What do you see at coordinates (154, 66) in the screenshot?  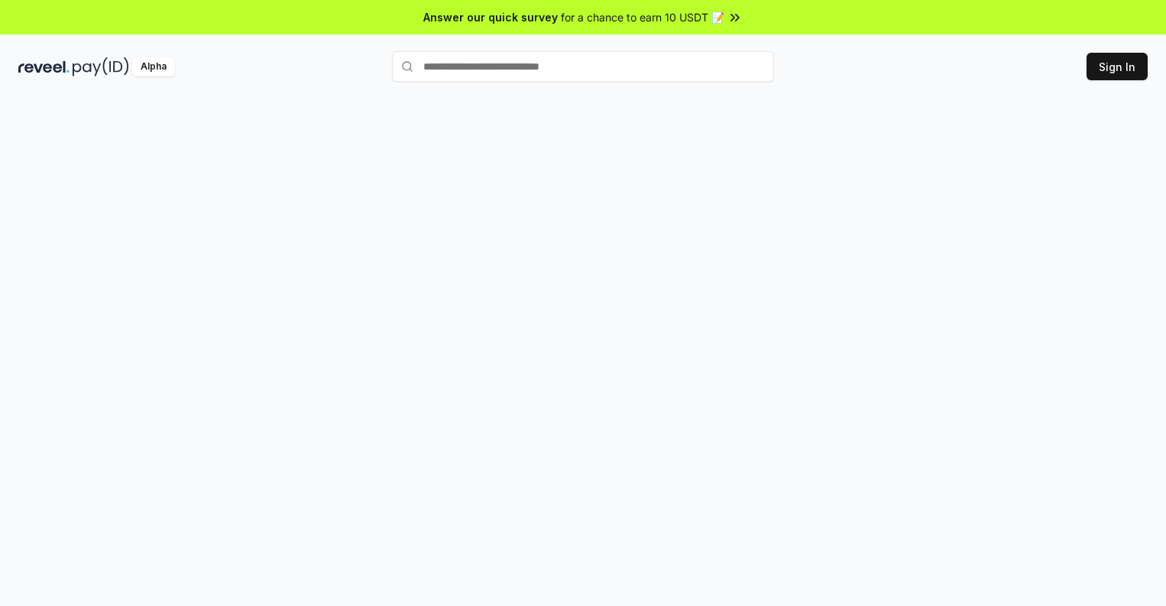 I see `div: Alpha` at bounding box center [154, 66].